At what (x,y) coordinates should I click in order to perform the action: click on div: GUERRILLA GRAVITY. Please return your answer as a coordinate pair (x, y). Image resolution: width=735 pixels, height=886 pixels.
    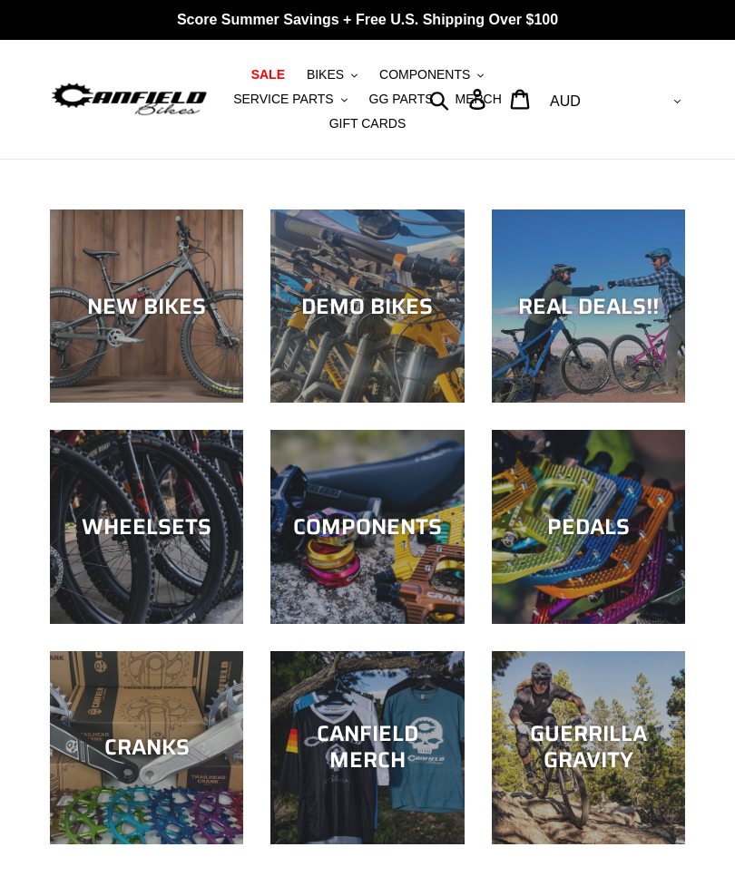
    Looking at the image, I should click on (588, 749).